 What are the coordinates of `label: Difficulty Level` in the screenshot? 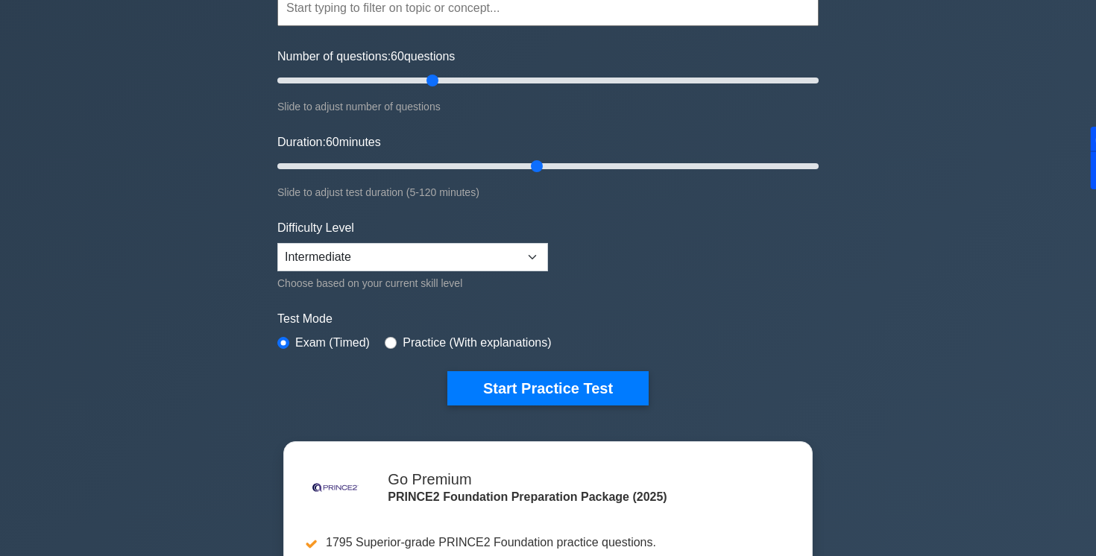 It's located at (315, 228).